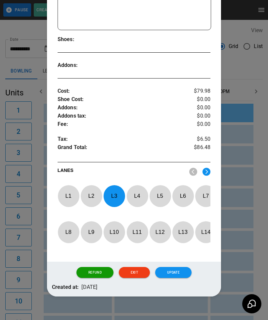  What do you see at coordinates (206, 232) in the screenshot?
I see `p: L 14` at bounding box center [206, 232].